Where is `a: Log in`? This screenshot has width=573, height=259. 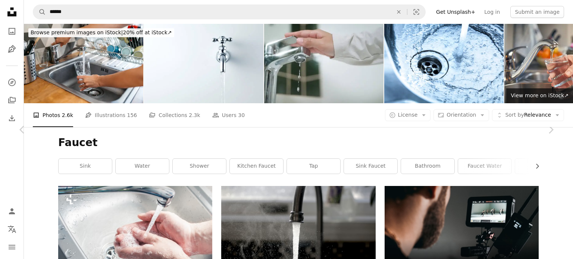 a: Log in is located at coordinates (492, 12).